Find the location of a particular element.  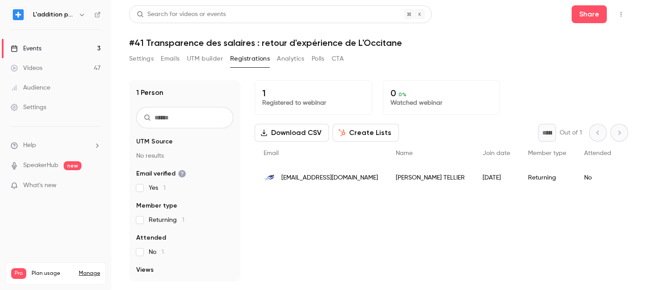

button: CTA is located at coordinates (338, 59).